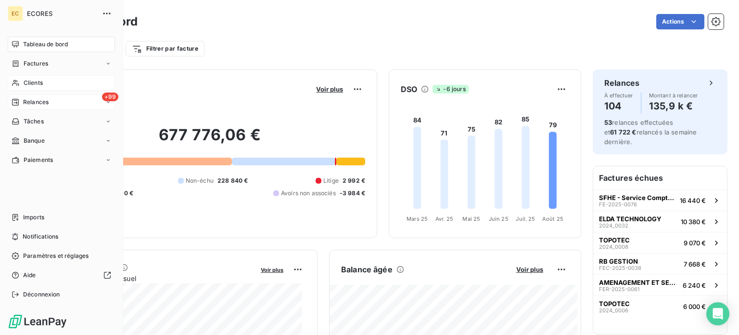 The image size is (739, 335). What do you see at coordinates (232, 180) in the screenshot?
I see `span: 228 840 €` at bounding box center [232, 180].